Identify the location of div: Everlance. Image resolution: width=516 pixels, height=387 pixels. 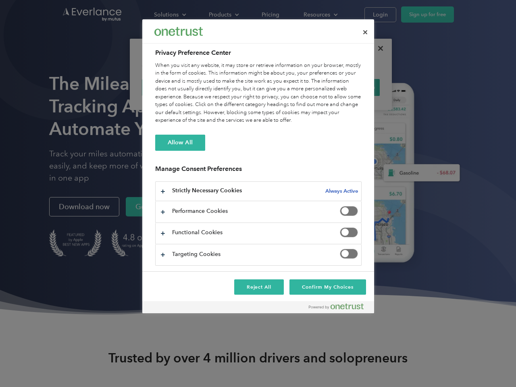
(179, 31).